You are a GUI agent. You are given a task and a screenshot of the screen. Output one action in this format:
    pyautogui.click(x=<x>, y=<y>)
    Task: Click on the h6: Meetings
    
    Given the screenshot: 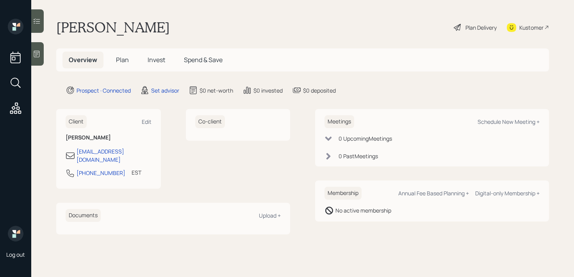 What is the action you would take?
    pyautogui.click(x=339, y=121)
    